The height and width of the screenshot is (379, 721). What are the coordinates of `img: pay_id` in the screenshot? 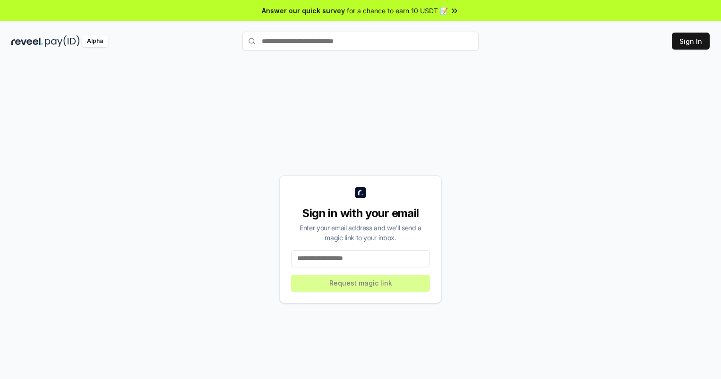 It's located at (62, 41).